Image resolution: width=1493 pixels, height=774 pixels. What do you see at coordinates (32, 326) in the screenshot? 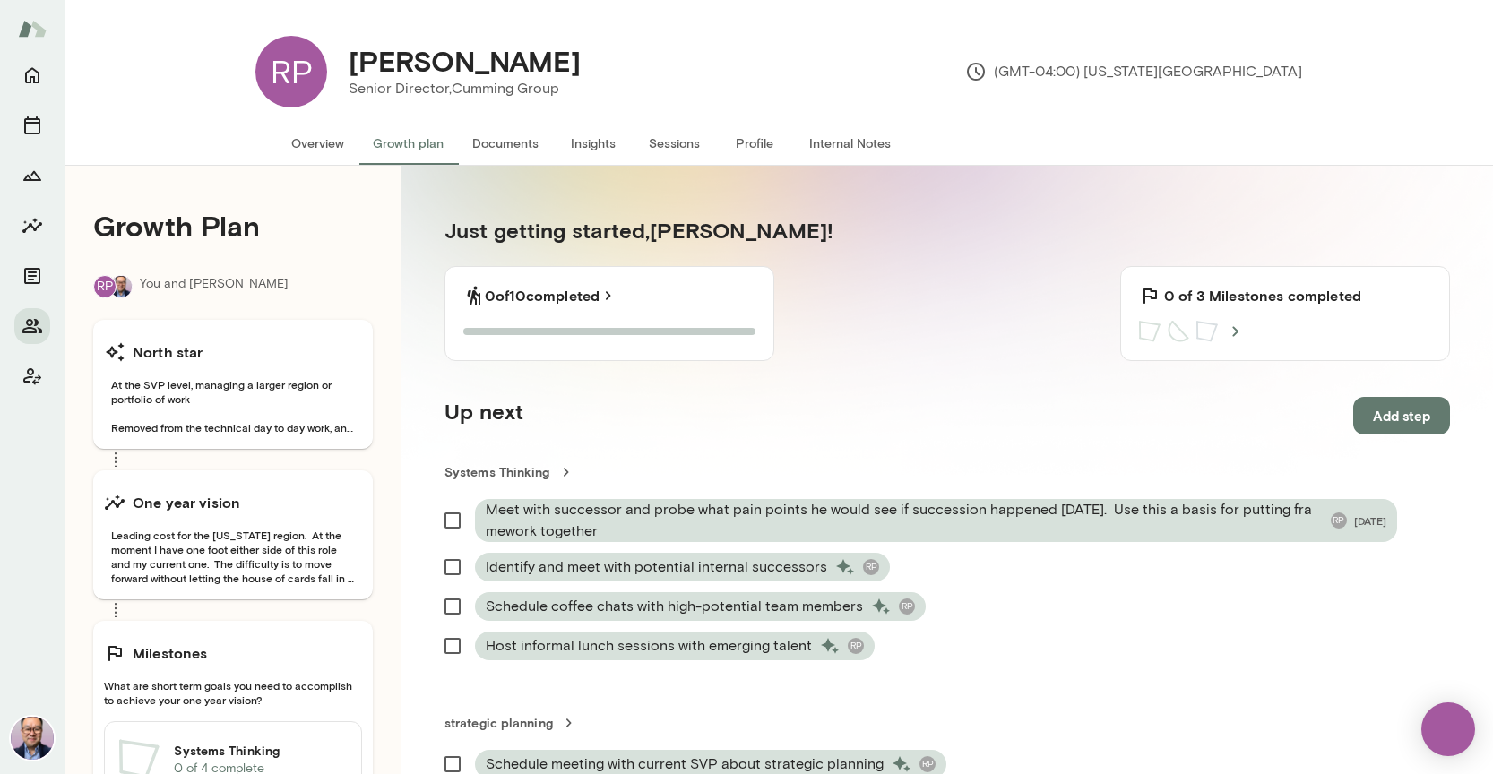
I see `button: Members` at bounding box center [32, 326].